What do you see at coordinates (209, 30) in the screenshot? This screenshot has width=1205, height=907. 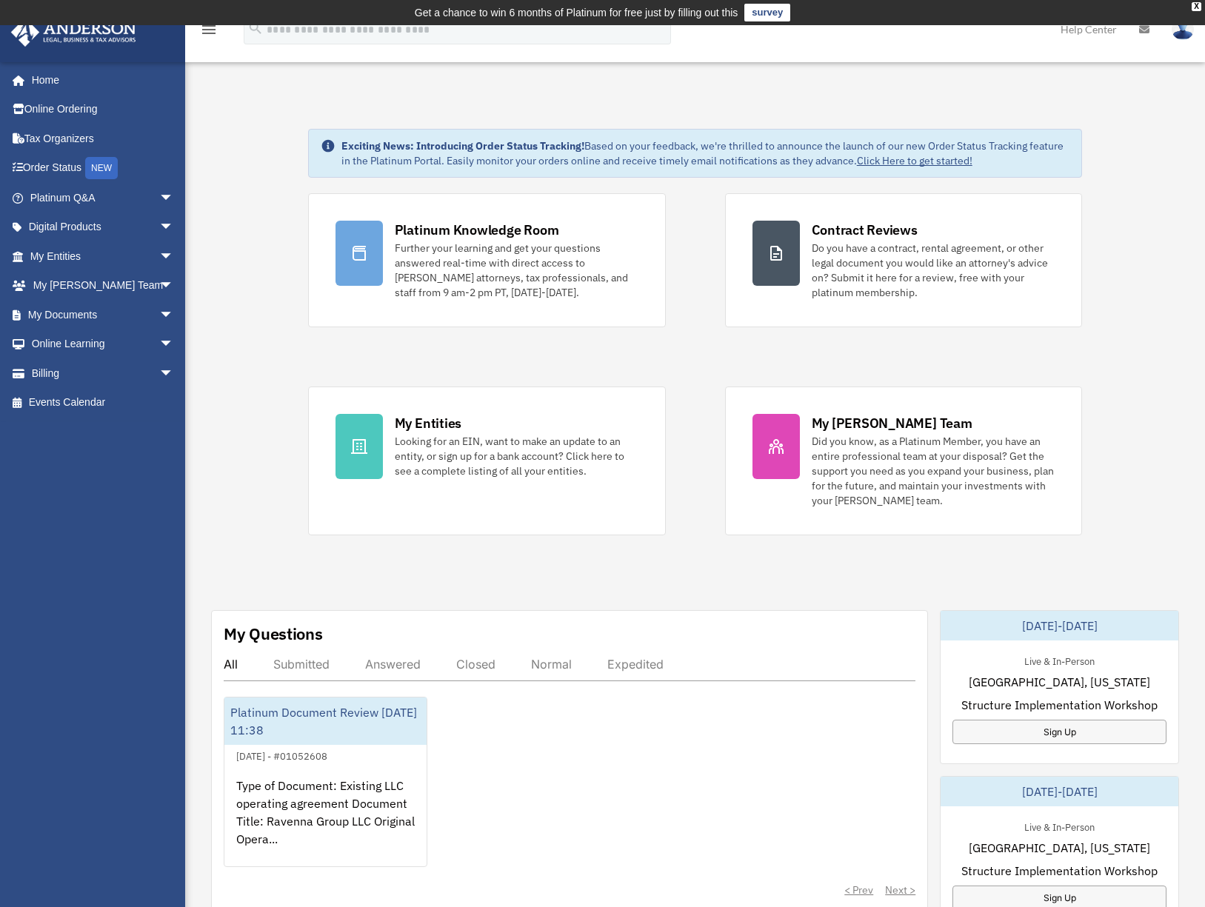 I see `i: menu` at bounding box center [209, 30].